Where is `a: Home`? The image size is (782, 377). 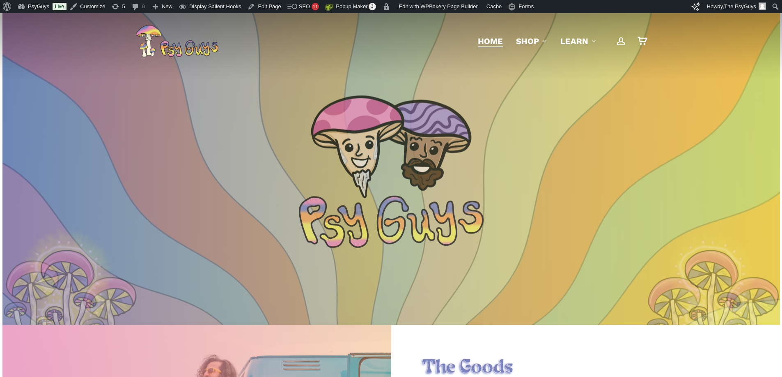 a: Home is located at coordinates (490, 41).